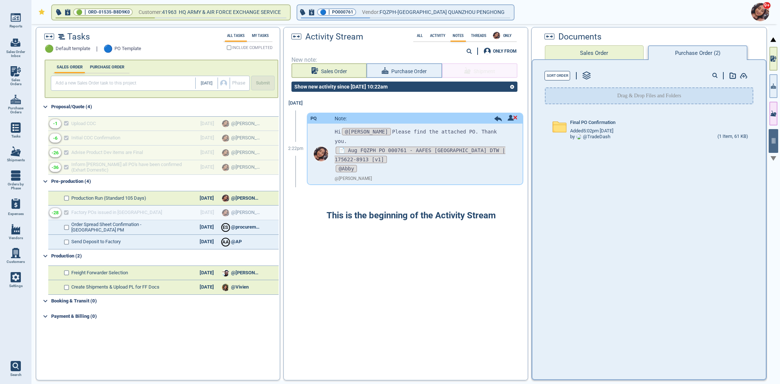  Describe the element at coordinates (341, 119) in the screenshot. I see `span: Note:` at that location.